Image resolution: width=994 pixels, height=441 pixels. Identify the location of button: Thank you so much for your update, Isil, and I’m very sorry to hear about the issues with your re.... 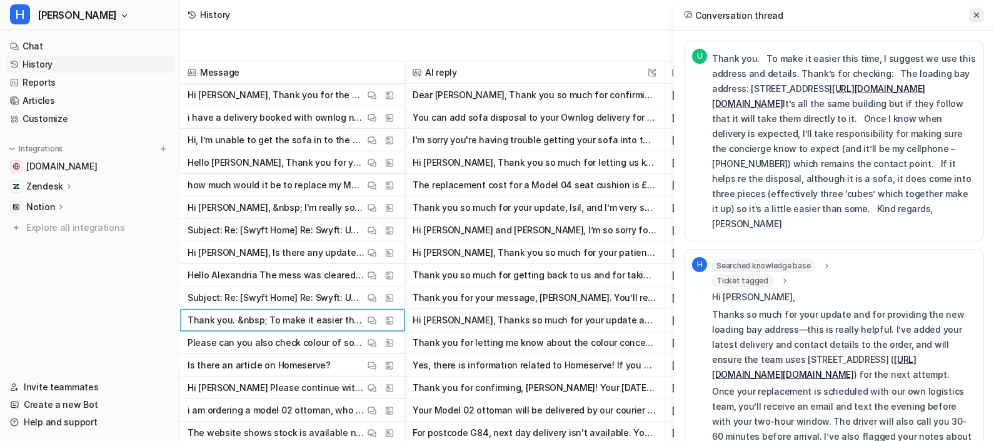
(535, 208).